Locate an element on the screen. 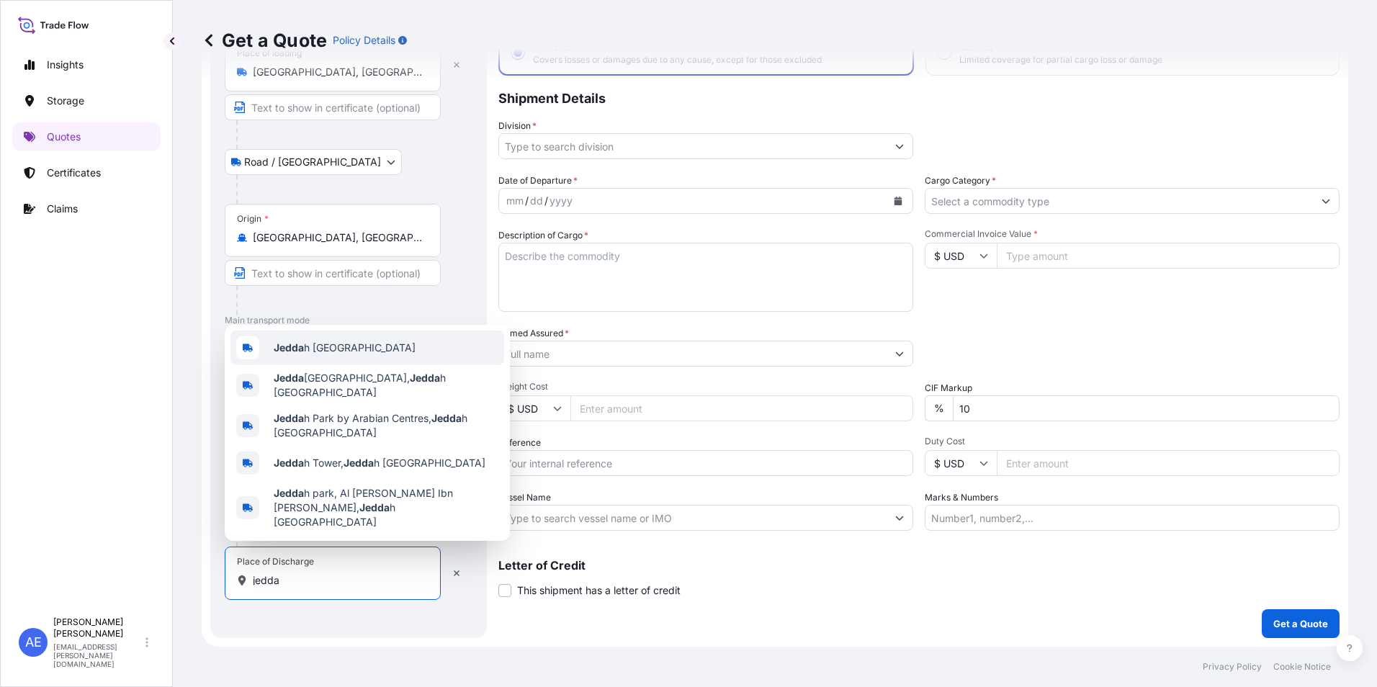 The width and height of the screenshot is (1377, 687). label: CIF Markup is located at coordinates (949, 388).